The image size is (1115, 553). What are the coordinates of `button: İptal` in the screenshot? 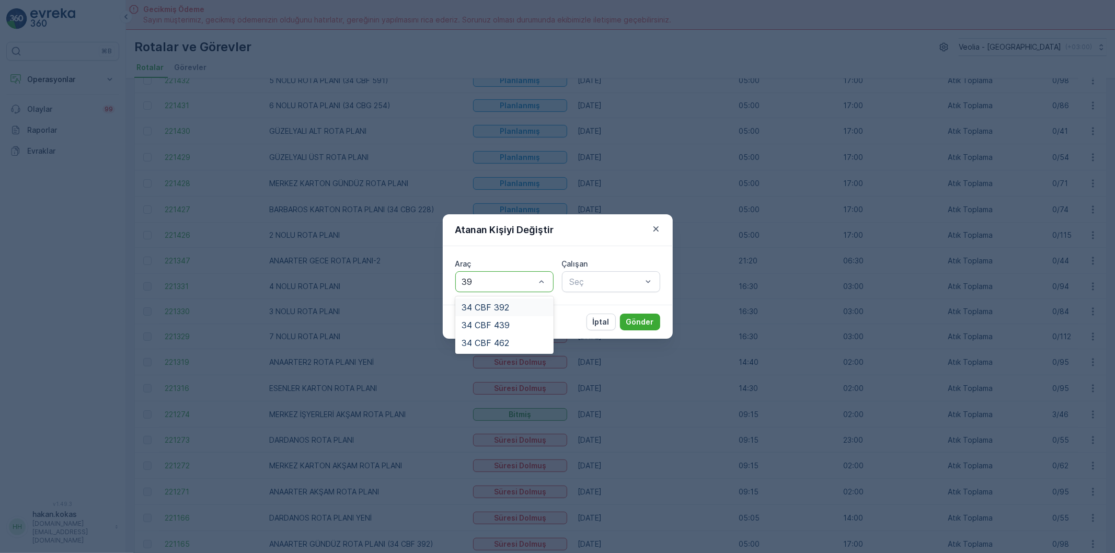 It's located at (601, 322).